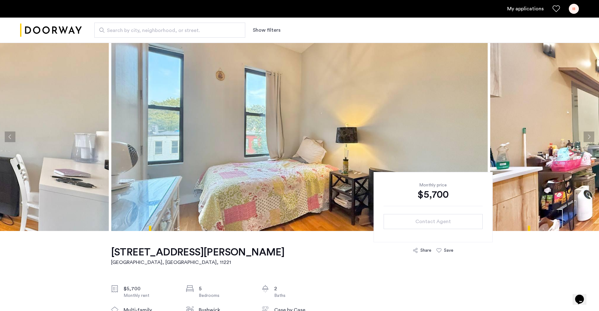  I want to click on div: Monthly price, so click(433, 185).